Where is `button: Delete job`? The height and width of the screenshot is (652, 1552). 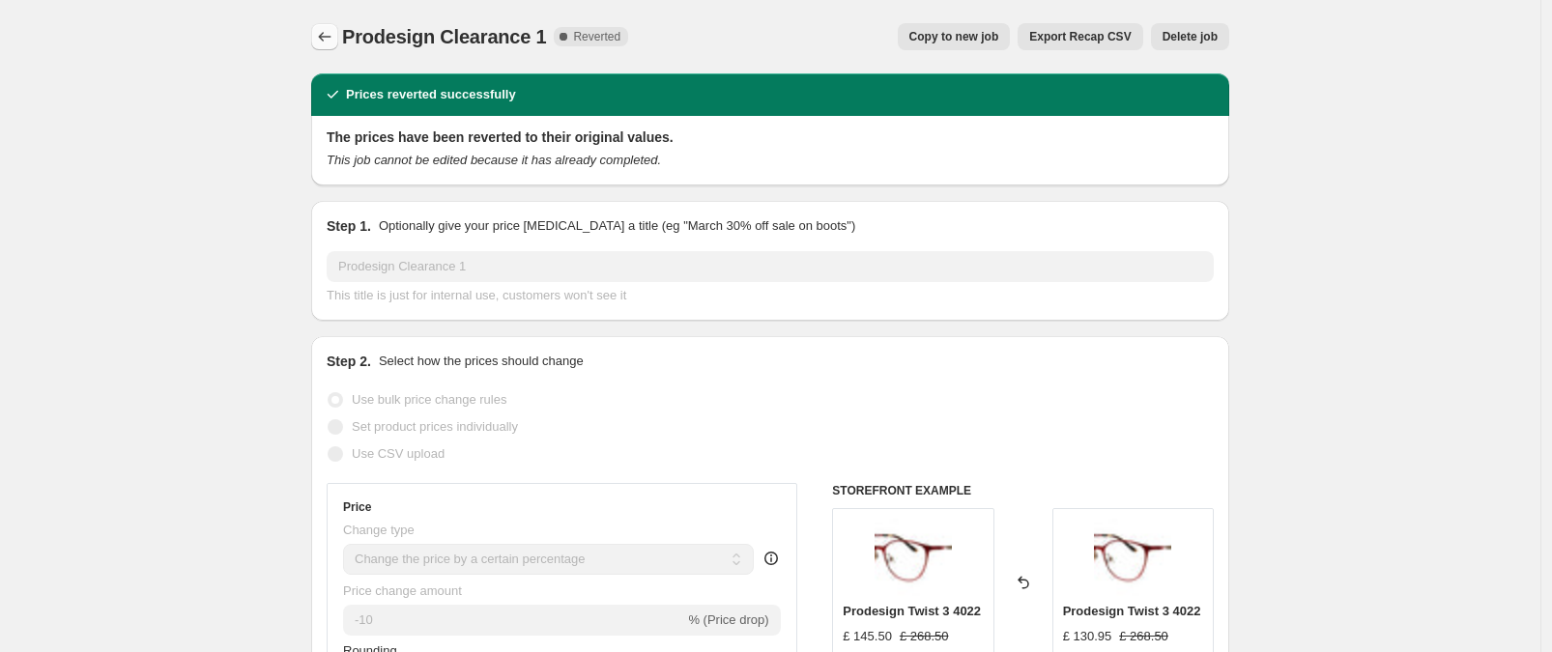 button: Delete job is located at coordinates (1190, 37).